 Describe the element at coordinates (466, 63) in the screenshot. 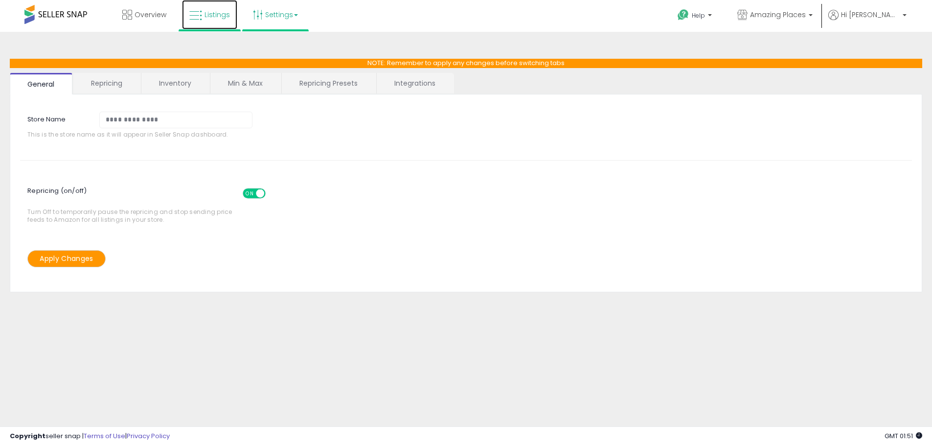

I see `p: NOTE: Remember to apply any changes before switching tabs` at that location.